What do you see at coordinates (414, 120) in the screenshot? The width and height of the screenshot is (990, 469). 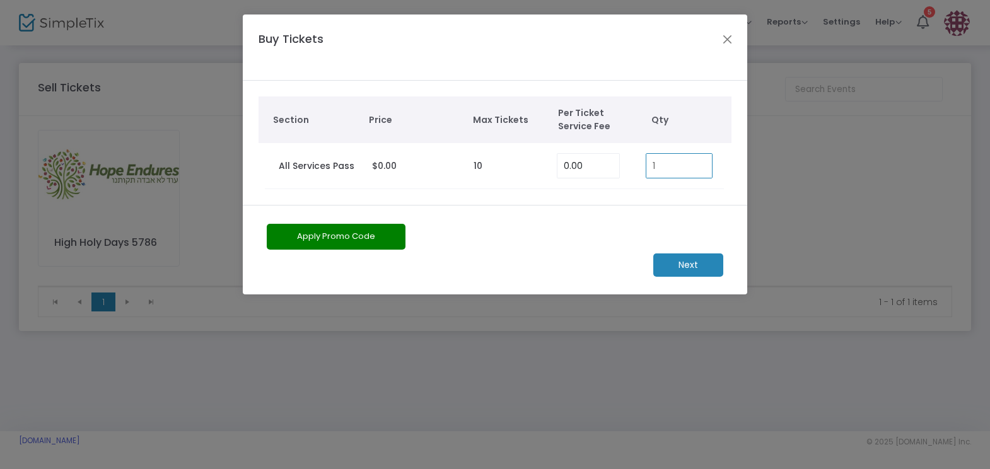 I see `span: Price` at bounding box center [414, 120].